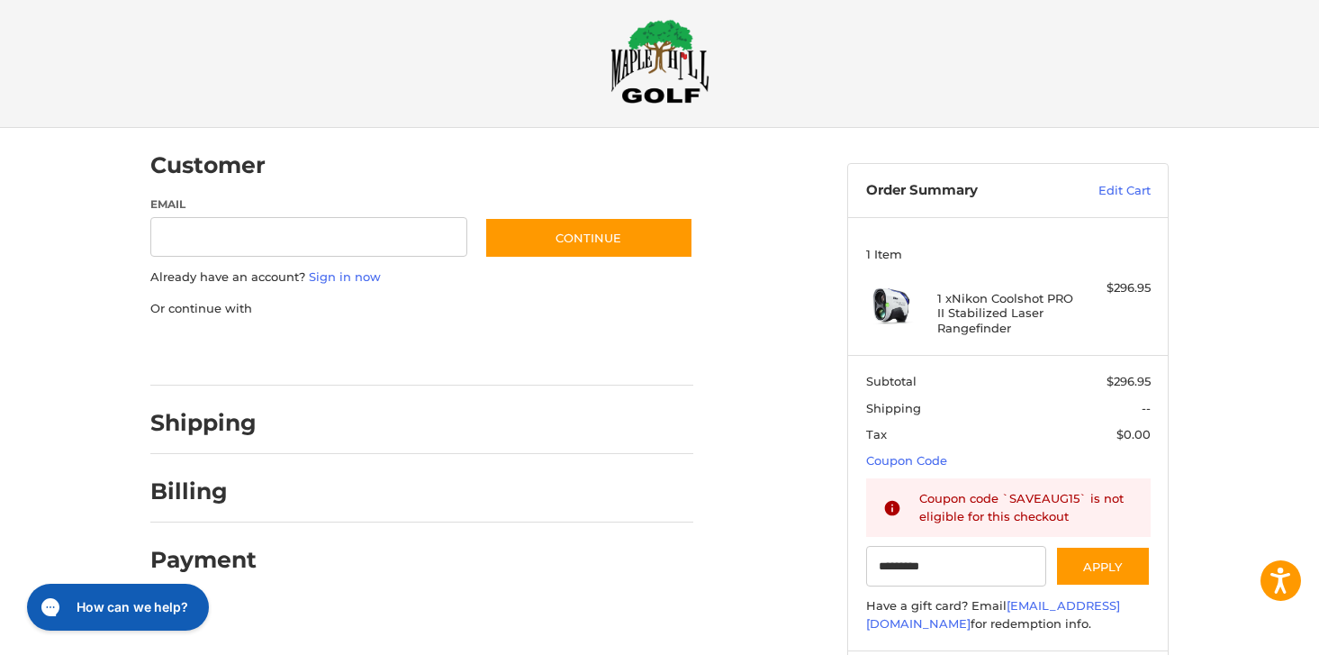 This screenshot has height=655, width=1319. Describe the element at coordinates (1006, 312) in the screenshot. I see `h4: 1 x Nikon Coolshot PRO II Stabilized Laser Rangefinder` at that location.